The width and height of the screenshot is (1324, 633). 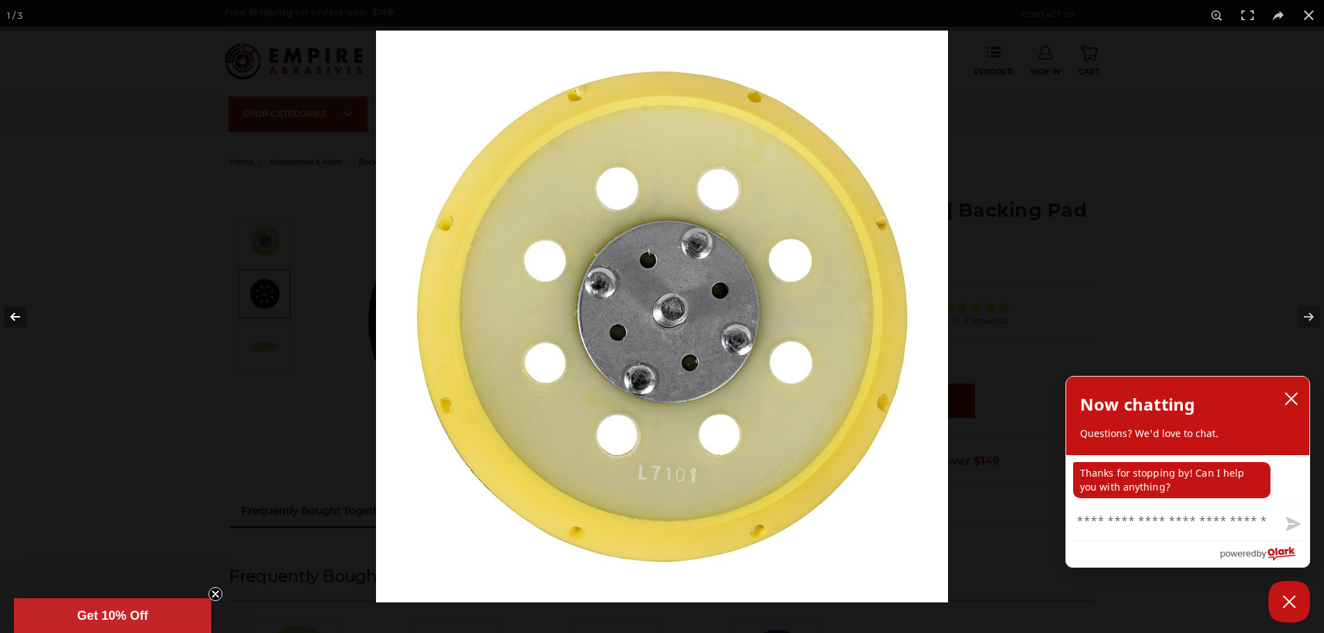 I want to click on div: chat, so click(x=1187, y=479).